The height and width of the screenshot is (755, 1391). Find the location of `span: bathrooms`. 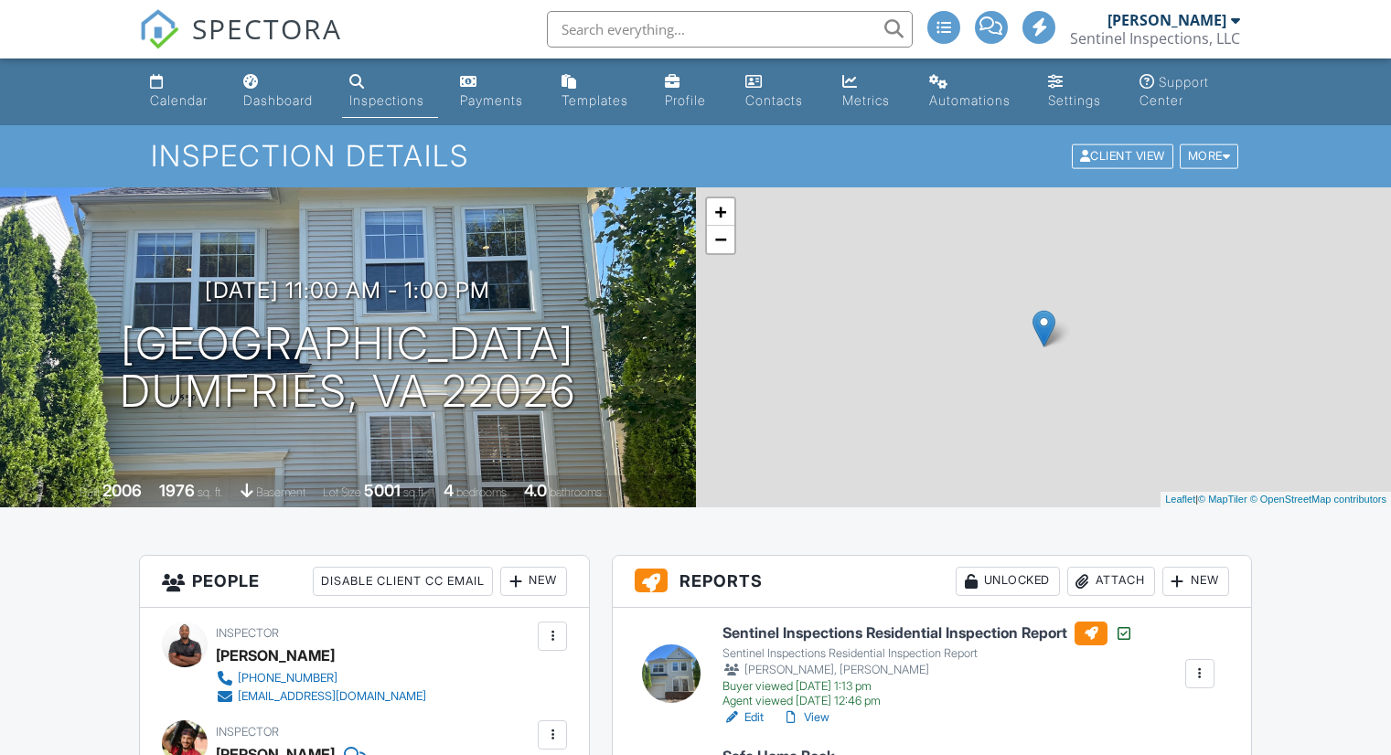

span: bathrooms is located at coordinates (575, 492).